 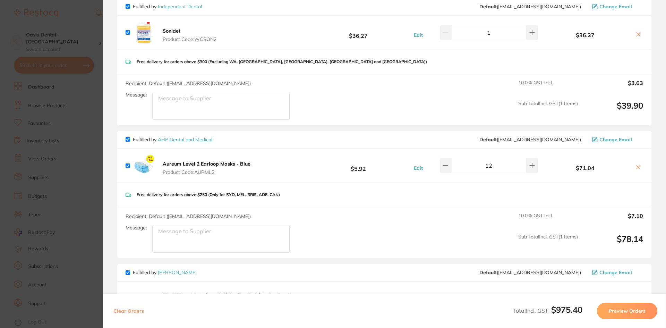 I want to click on button: 70 x 230mm Autoclave Self-Sealing Sterilisation Pouches 200/pk Product Code:SS70230 Buy 6, Get 1Free, so click(x=234, y=308).